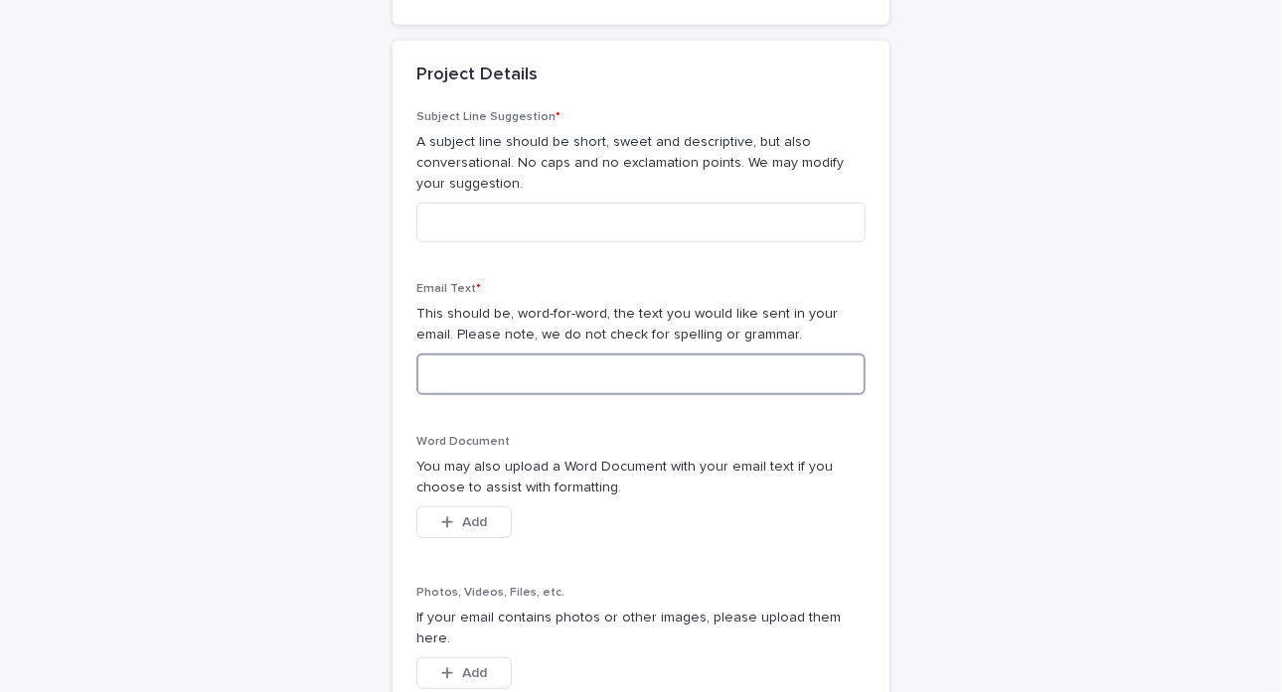  I want to click on span: Photos, Videos, Files, etc., so click(490, 593).